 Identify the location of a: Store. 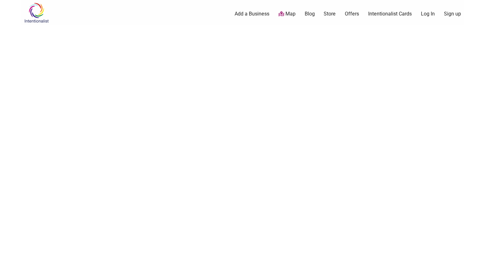
(330, 14).